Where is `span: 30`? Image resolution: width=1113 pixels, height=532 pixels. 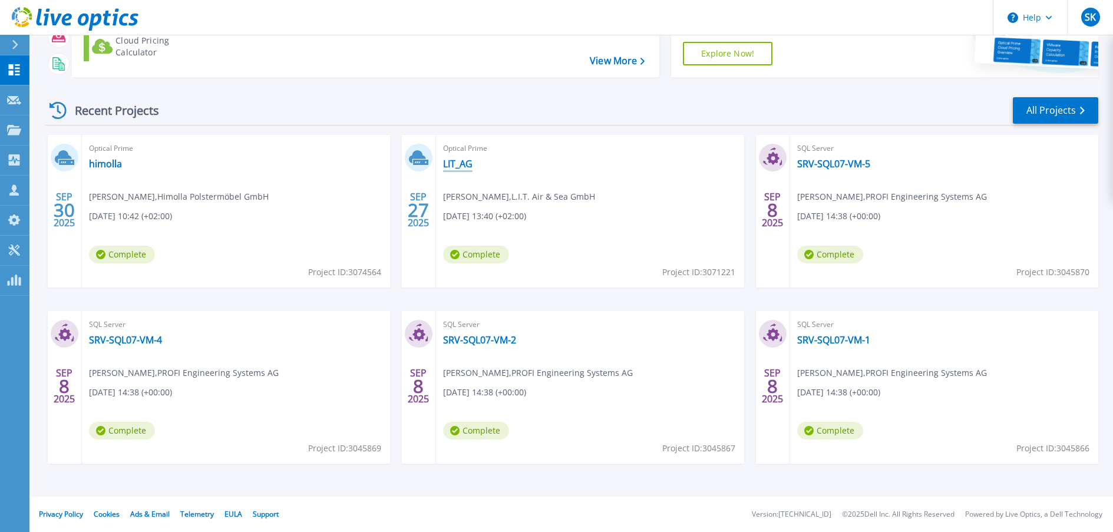
span: 30 is located at coordinates (64, 210).